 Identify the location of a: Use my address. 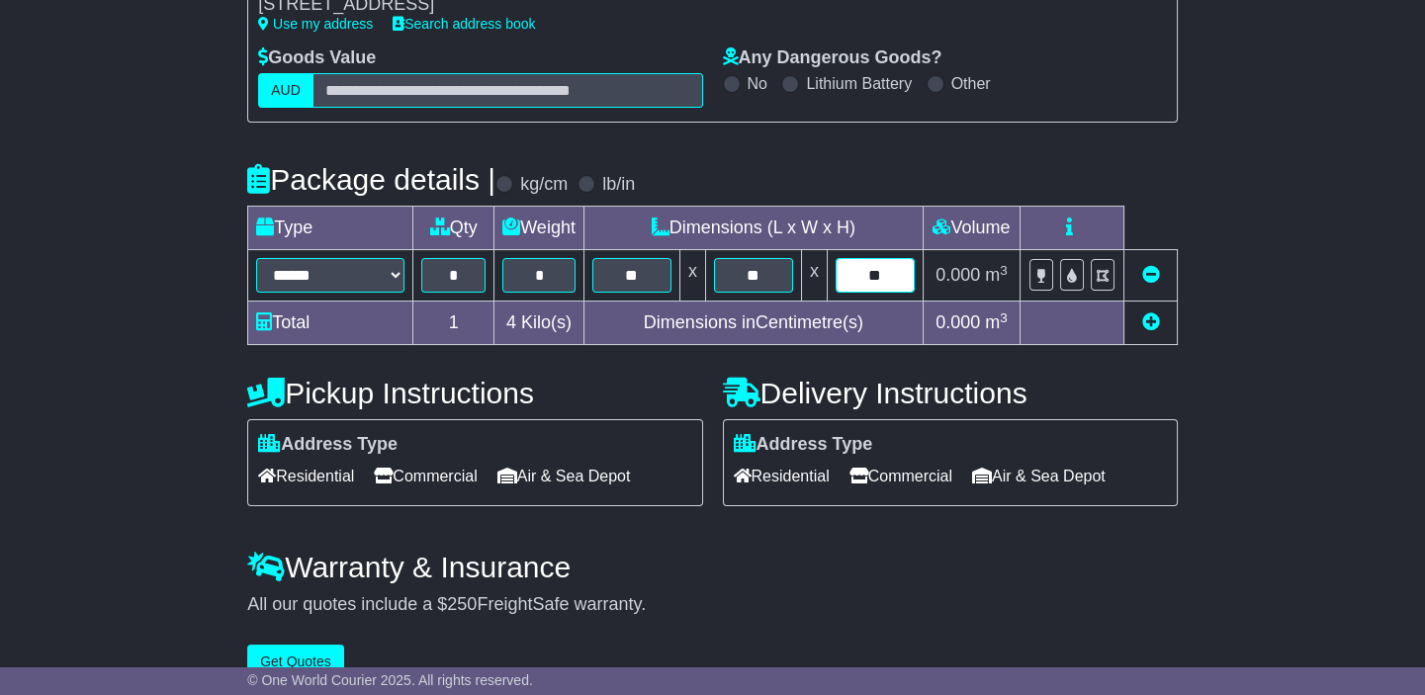
(316, 24).